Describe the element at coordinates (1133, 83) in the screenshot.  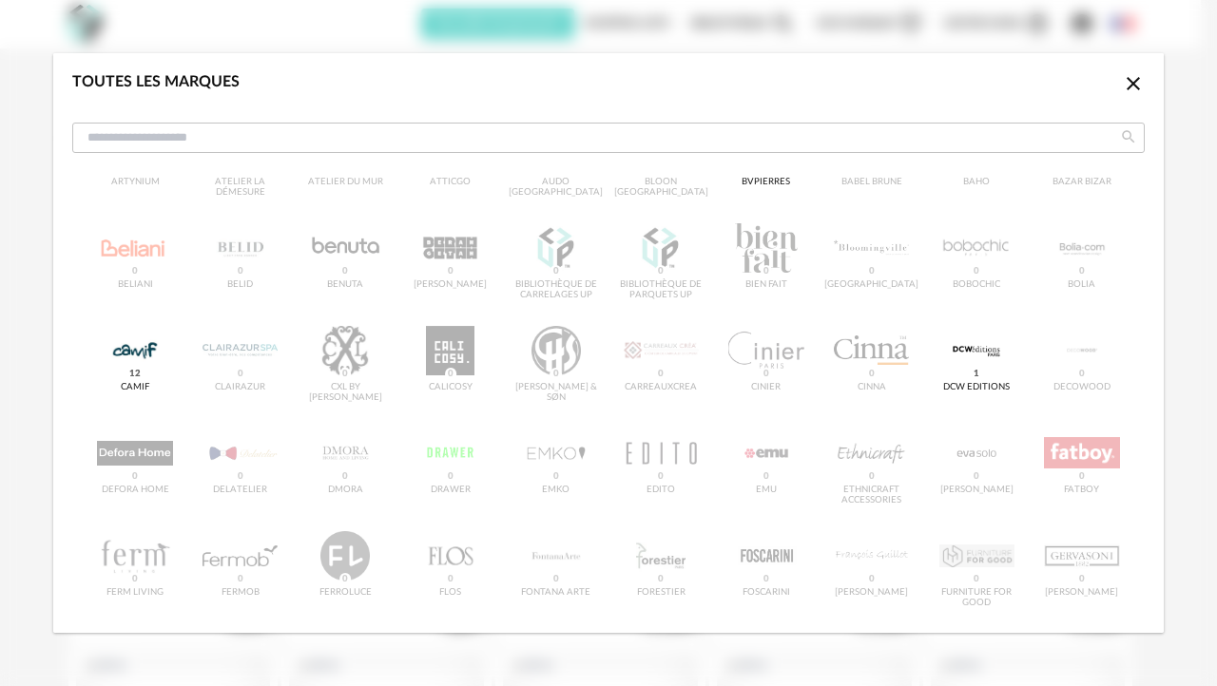
I see `span: Close icon` at that location.